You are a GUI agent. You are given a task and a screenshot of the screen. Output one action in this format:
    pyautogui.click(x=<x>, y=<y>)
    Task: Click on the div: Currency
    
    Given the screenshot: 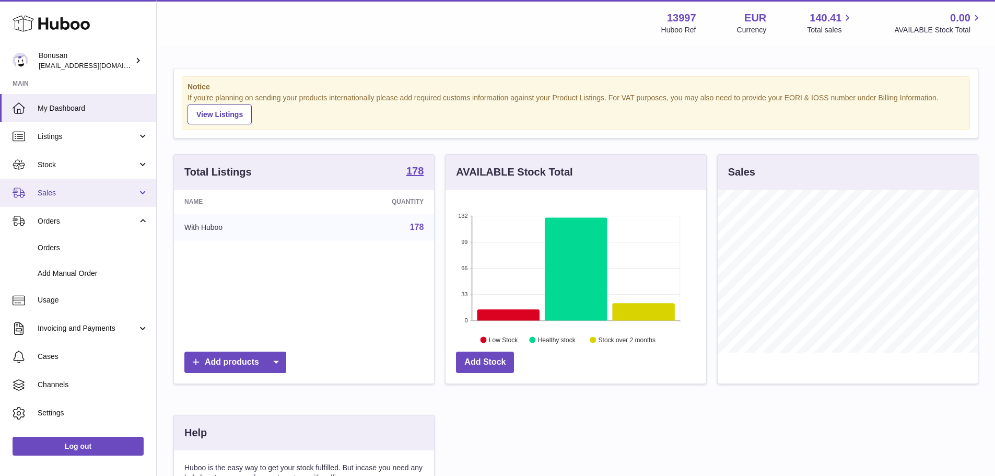 What is the action you would take?
    pyautogui.click(x=752, y=30)
    